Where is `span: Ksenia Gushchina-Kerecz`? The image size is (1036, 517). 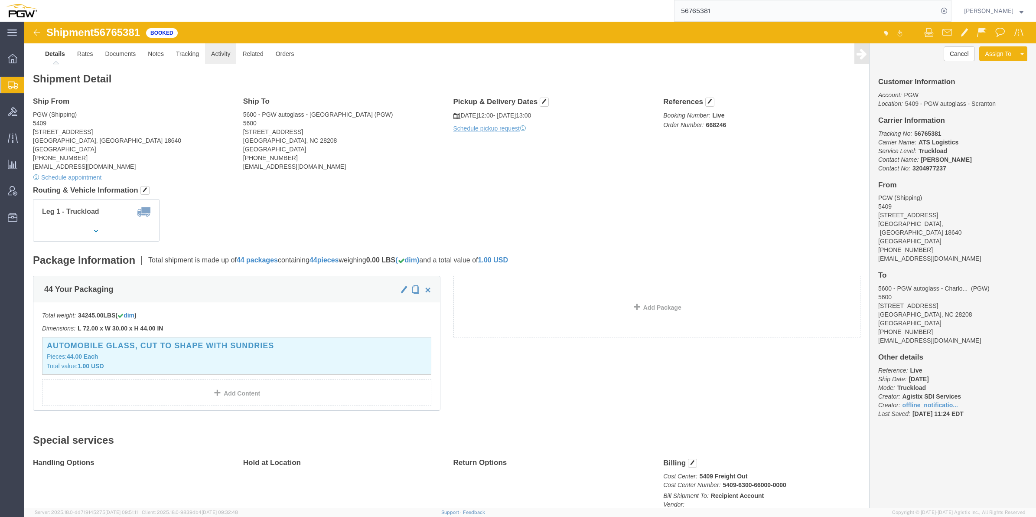
span: Ksenia Gushchina-Kerecz is located at coordinates (989, 11).